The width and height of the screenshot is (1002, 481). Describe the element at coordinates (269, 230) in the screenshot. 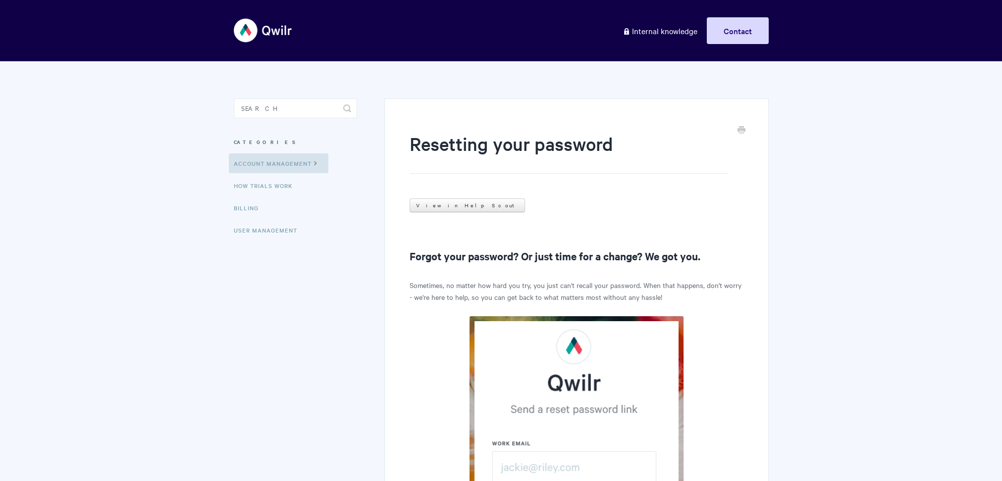

I see `a: User Management` at that location.